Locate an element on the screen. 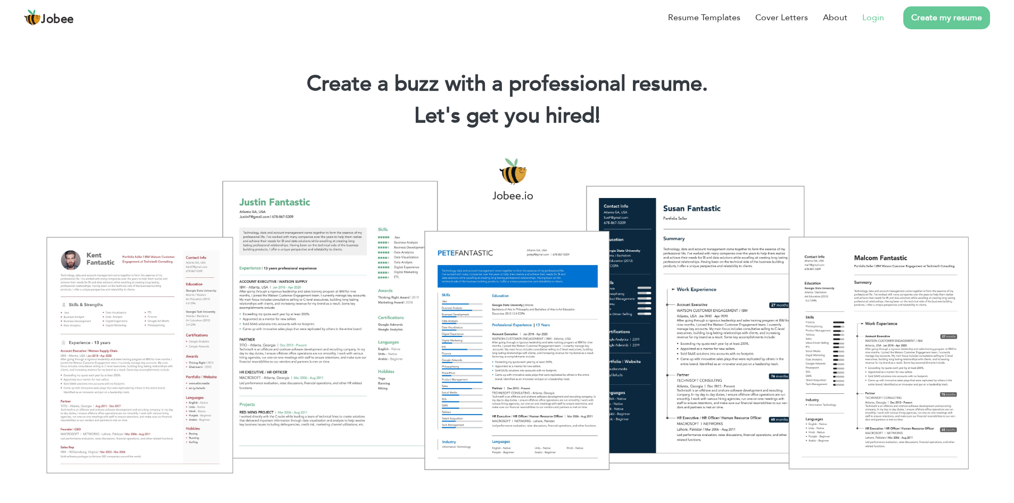 The image size is (1014, 503). a: Cover Letters is located at coordinates (782, 18).